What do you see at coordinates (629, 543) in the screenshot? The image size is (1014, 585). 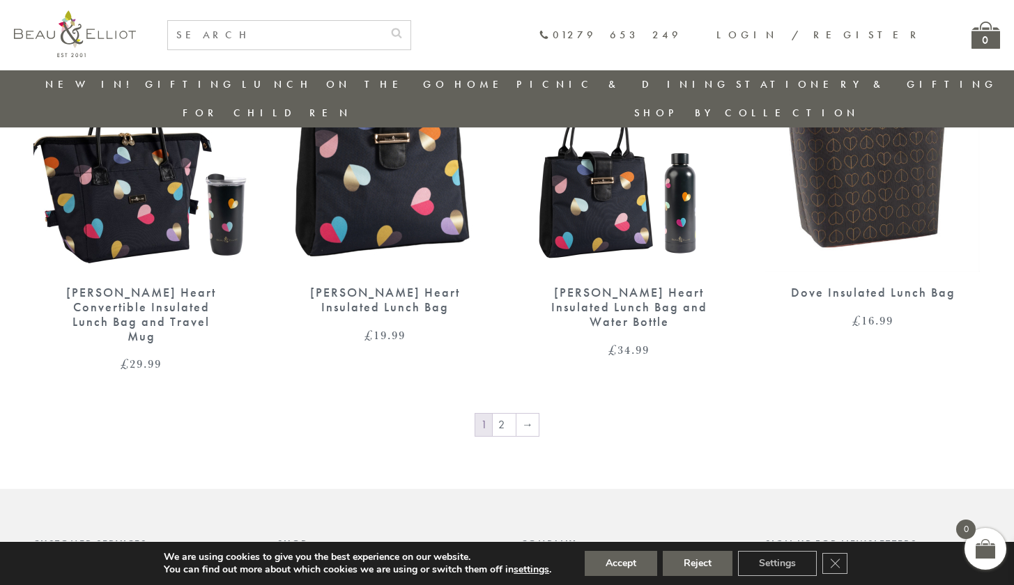 I see `div: Company` at bounding box center [629, 543].